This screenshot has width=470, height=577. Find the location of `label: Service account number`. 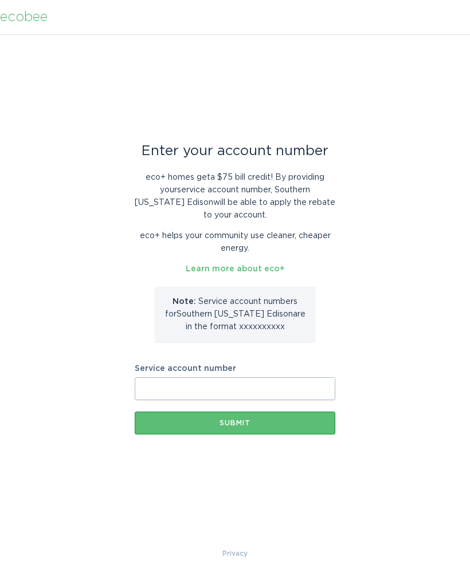

label: Service account number is located at coordinates (235, 369).